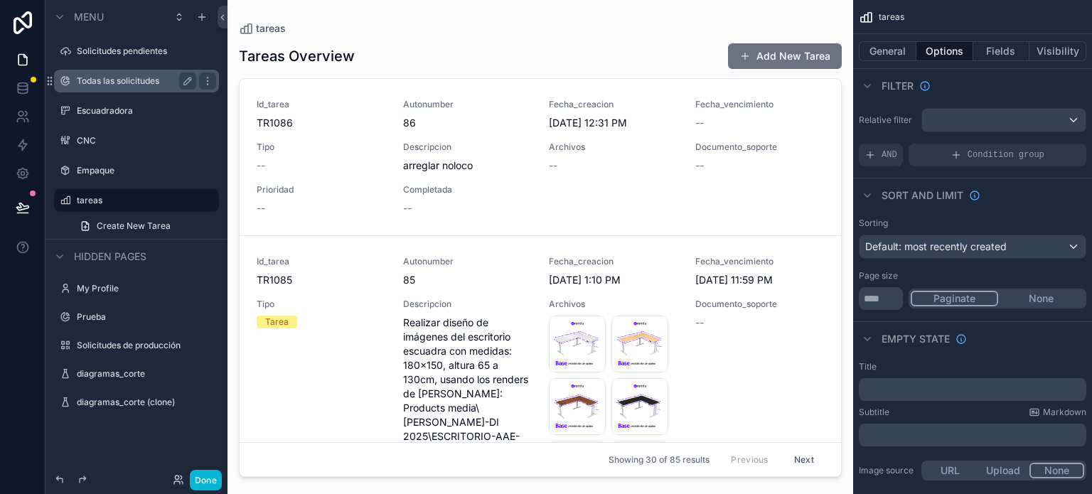 This screenshot has width=1092, height=494. I want to click on label: Relative filter, so click(888, 120).